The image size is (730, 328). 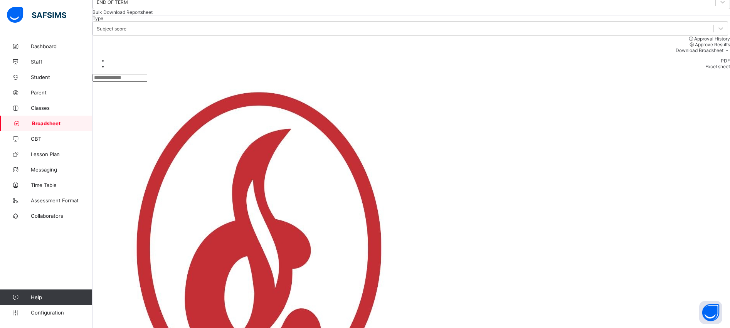 What do you see at coordinates (62, 139) in the screenshot?
I see `span: CBT` at bounding box center [62, 139].